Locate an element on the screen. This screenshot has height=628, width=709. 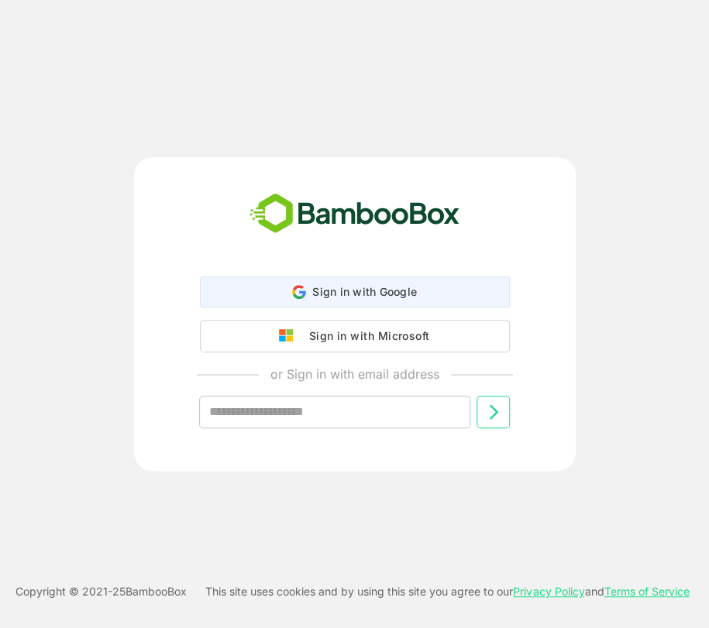
img: google is located at coordinates (290, 336).